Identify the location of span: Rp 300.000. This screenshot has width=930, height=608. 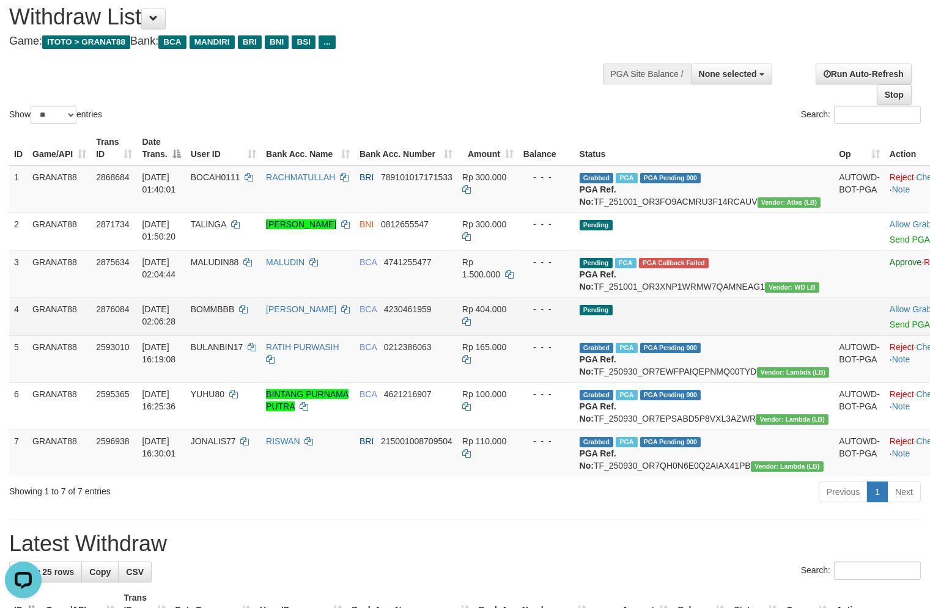
(484, 224).